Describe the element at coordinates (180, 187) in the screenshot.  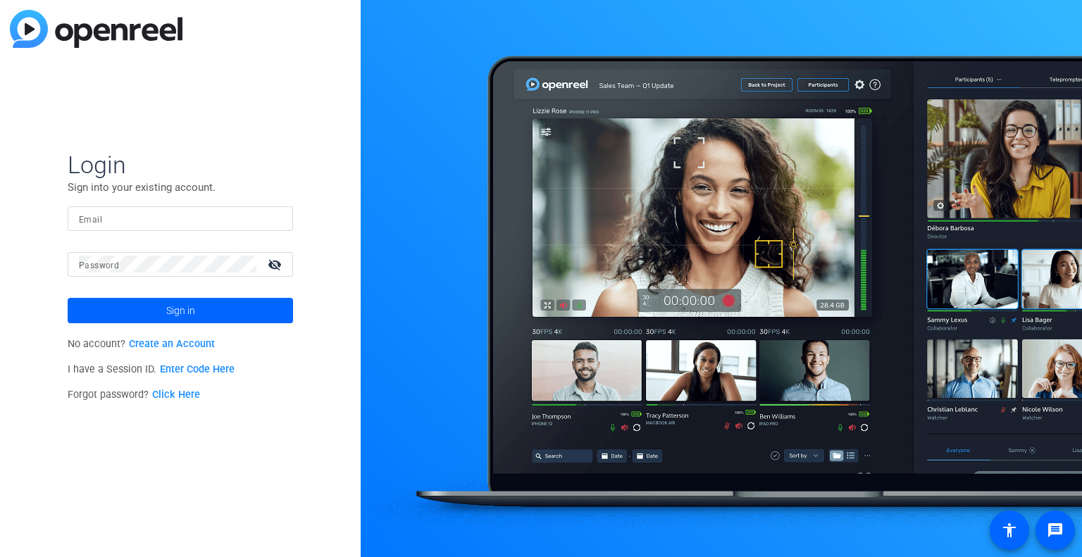
I see `p: Sign into your existing account.` at that location.